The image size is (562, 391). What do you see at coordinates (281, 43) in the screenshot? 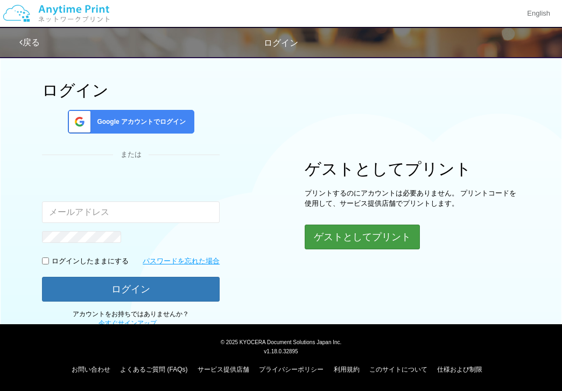
I see `span: ログイン` at bounding box center [281, 43].